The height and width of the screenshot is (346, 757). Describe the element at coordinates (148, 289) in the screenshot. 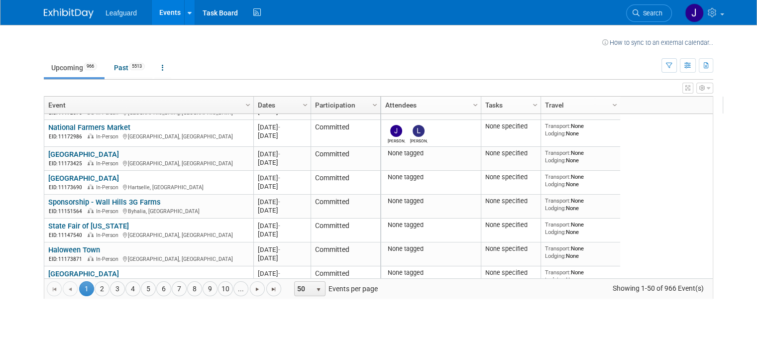

I see `a: 5` at that location.